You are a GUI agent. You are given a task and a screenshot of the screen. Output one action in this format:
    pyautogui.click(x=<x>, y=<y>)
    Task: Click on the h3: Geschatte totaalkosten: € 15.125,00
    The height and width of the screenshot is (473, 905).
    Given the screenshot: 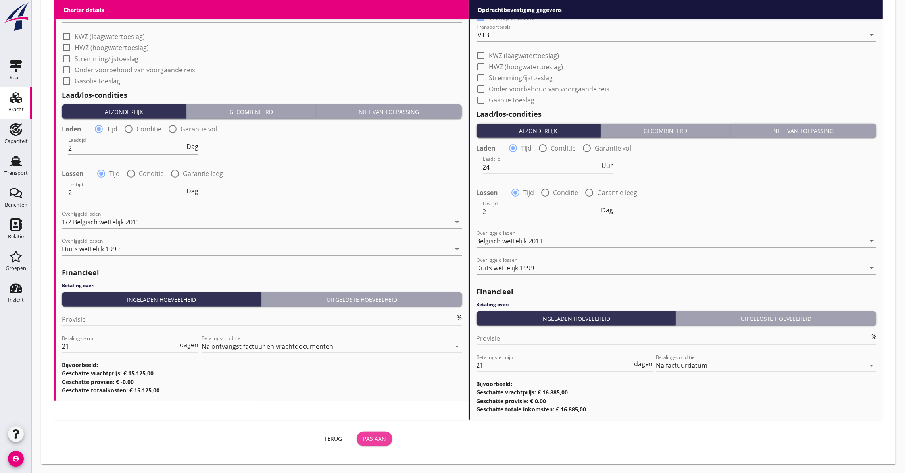 What is the action you would take?
    pyautogui.click(x=262, y=390)
    